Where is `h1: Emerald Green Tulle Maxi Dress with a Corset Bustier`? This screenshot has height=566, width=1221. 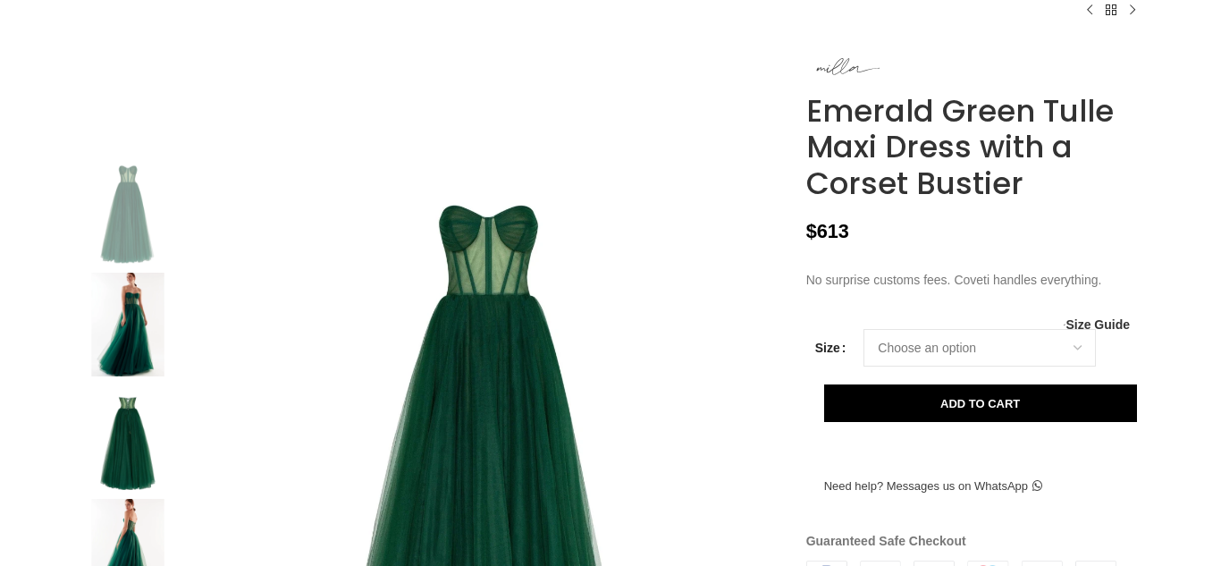
h1: Emerald Green Tulle Maxi Dress with a Corset Bustier is located at coordinates (974, 148).